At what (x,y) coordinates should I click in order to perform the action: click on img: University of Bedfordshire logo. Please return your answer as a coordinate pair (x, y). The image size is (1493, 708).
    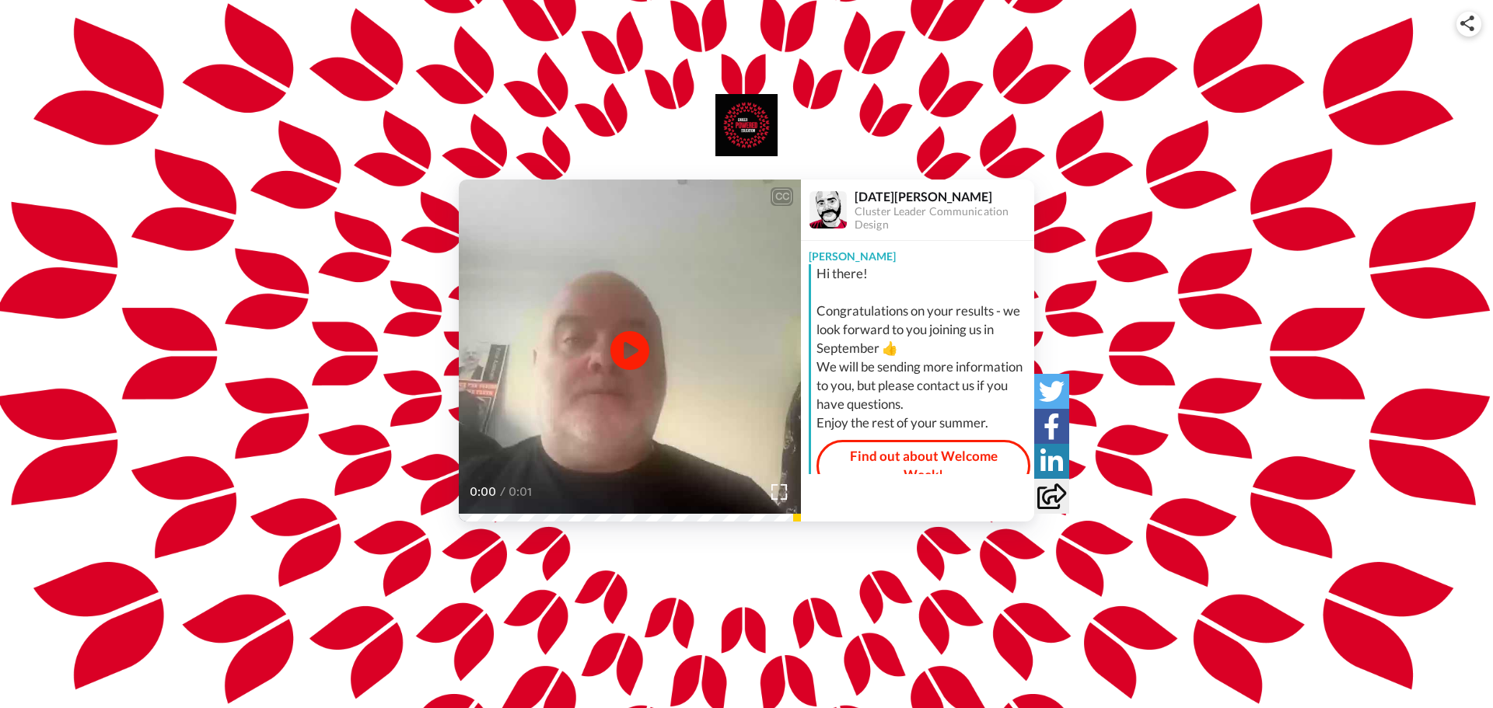
    Looking at the image, I should click on (747, 125).